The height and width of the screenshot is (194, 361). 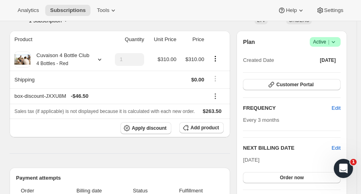 I want to click on div: Cuvaison 4 Bottle Club, so click(x=60, y=60).